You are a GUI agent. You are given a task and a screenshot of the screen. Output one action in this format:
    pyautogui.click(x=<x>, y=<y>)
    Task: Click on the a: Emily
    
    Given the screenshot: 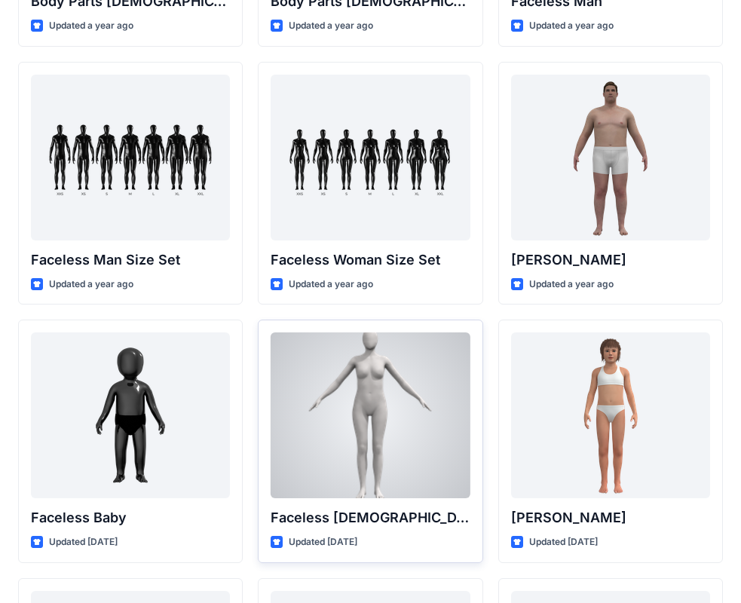 What is the action you would take?
    pyautogui.click(x=611, y=415)
    